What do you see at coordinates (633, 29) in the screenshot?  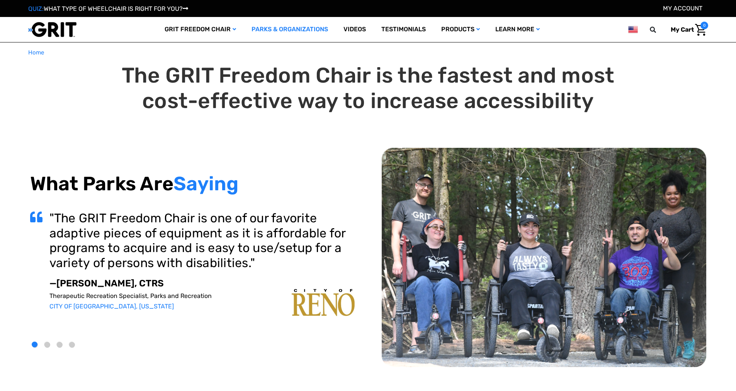 I see `img: us.png` at bounding box center [633, 29].